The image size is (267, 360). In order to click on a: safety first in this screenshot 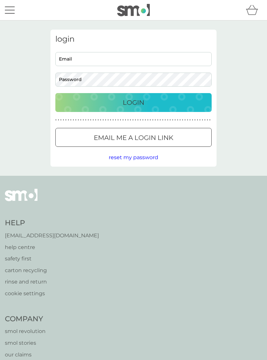, I will do `click(52, 258)`.